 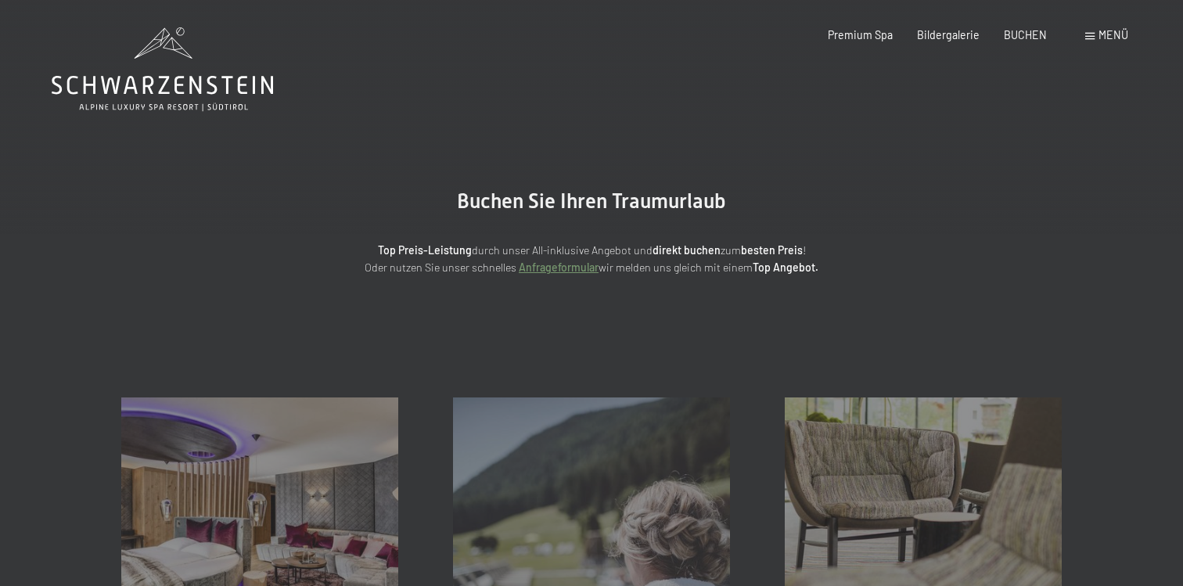 What do you see at coordinates (1025, 34) in the screenshot?
I see `span: BUCHEN` at bounding box center [1025, 34].